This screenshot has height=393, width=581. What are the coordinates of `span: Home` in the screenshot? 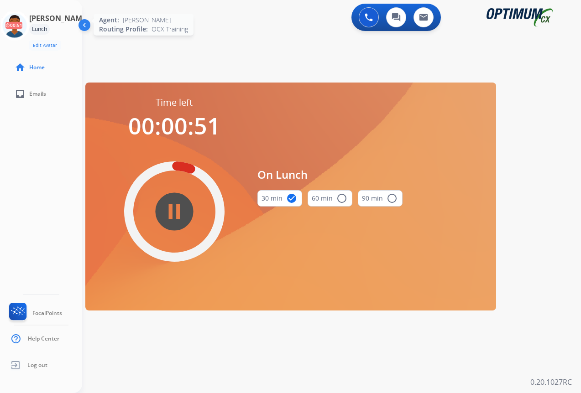 It's located at (37, 67).